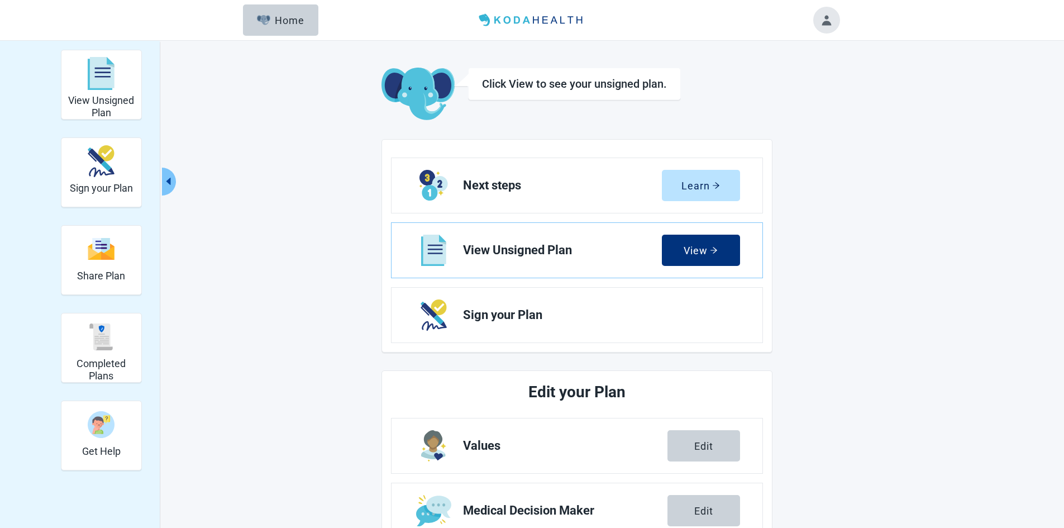 This screenshot has width=1064, height=528. I want to click on div: Share Plan, so click(101, 260).